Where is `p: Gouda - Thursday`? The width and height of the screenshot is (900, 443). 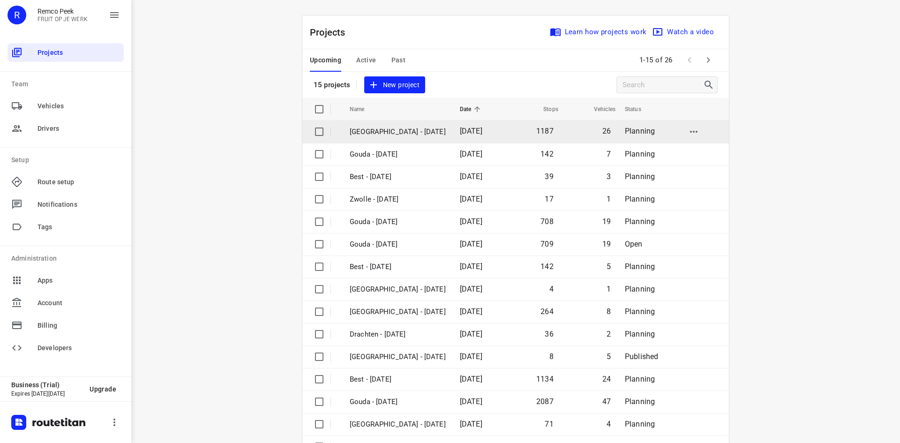
p: Gouda - Thursday is located at coordinates (397, 222).